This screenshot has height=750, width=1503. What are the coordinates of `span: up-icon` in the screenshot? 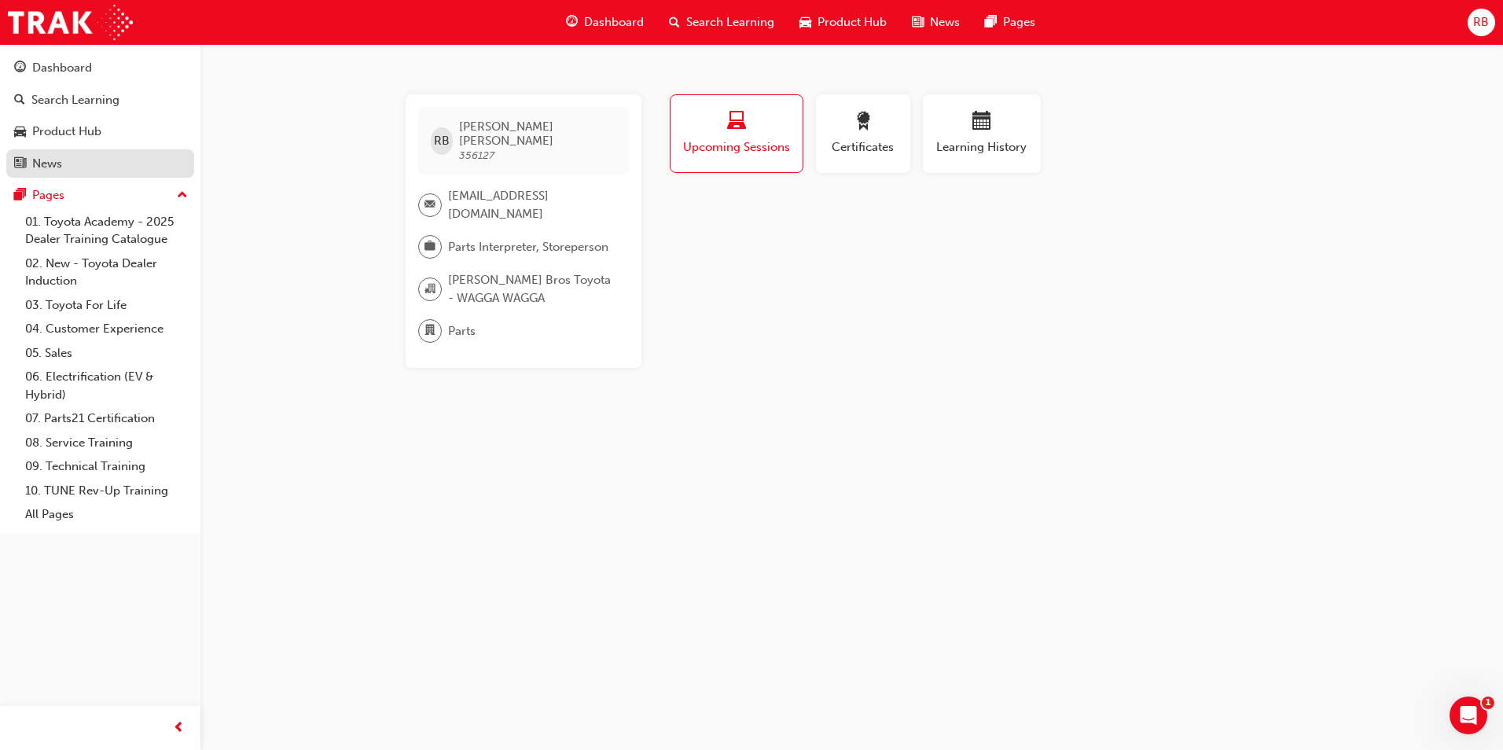 It's located at (182, 196).